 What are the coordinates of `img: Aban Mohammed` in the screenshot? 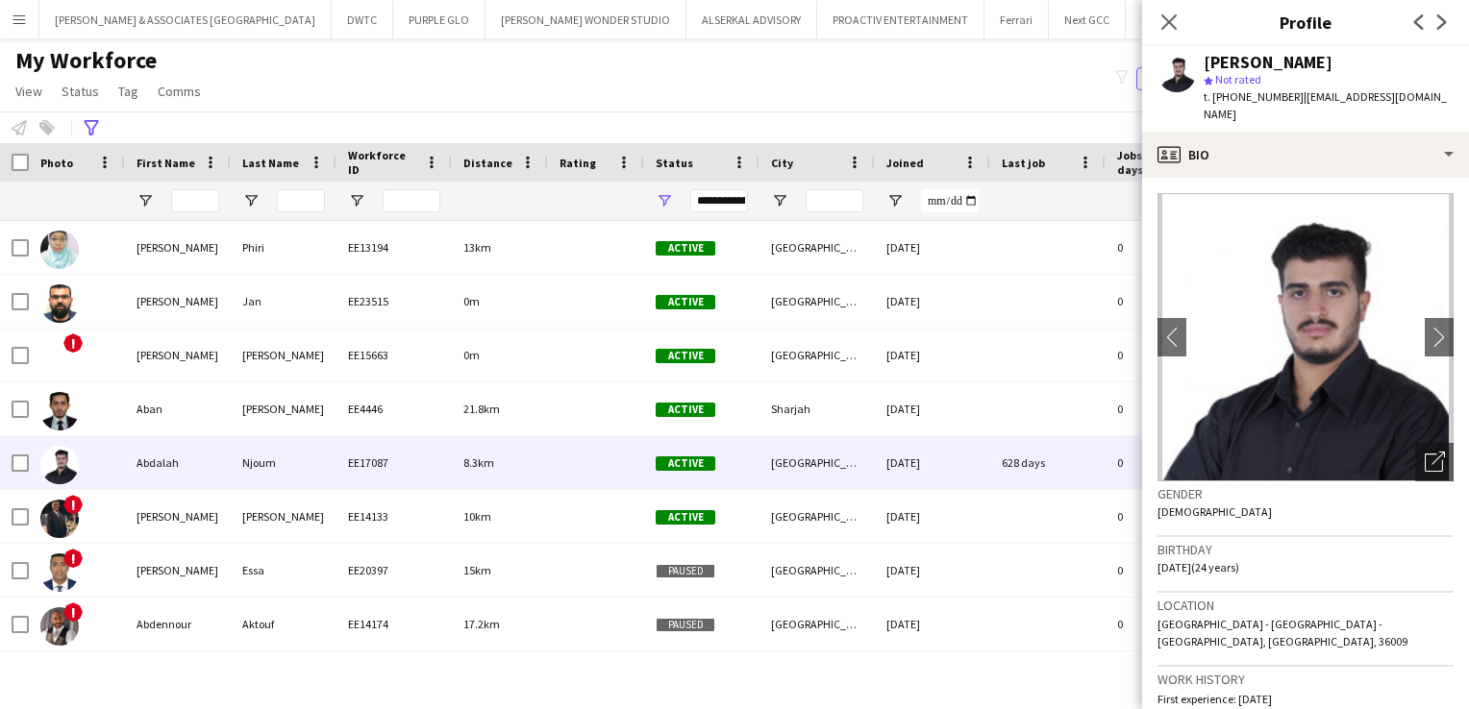 It's located at (60, 411).